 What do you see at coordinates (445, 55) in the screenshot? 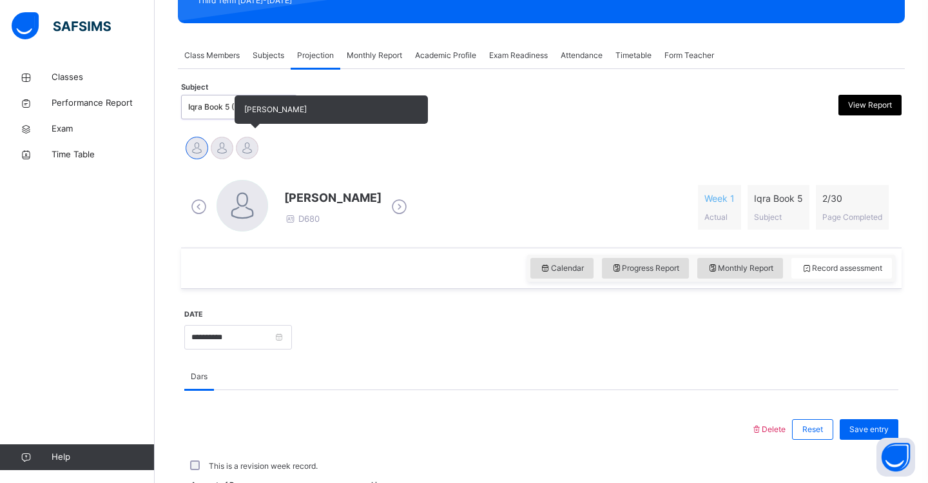
I see `span: Academic Profile` at bounding box center [445, 55].